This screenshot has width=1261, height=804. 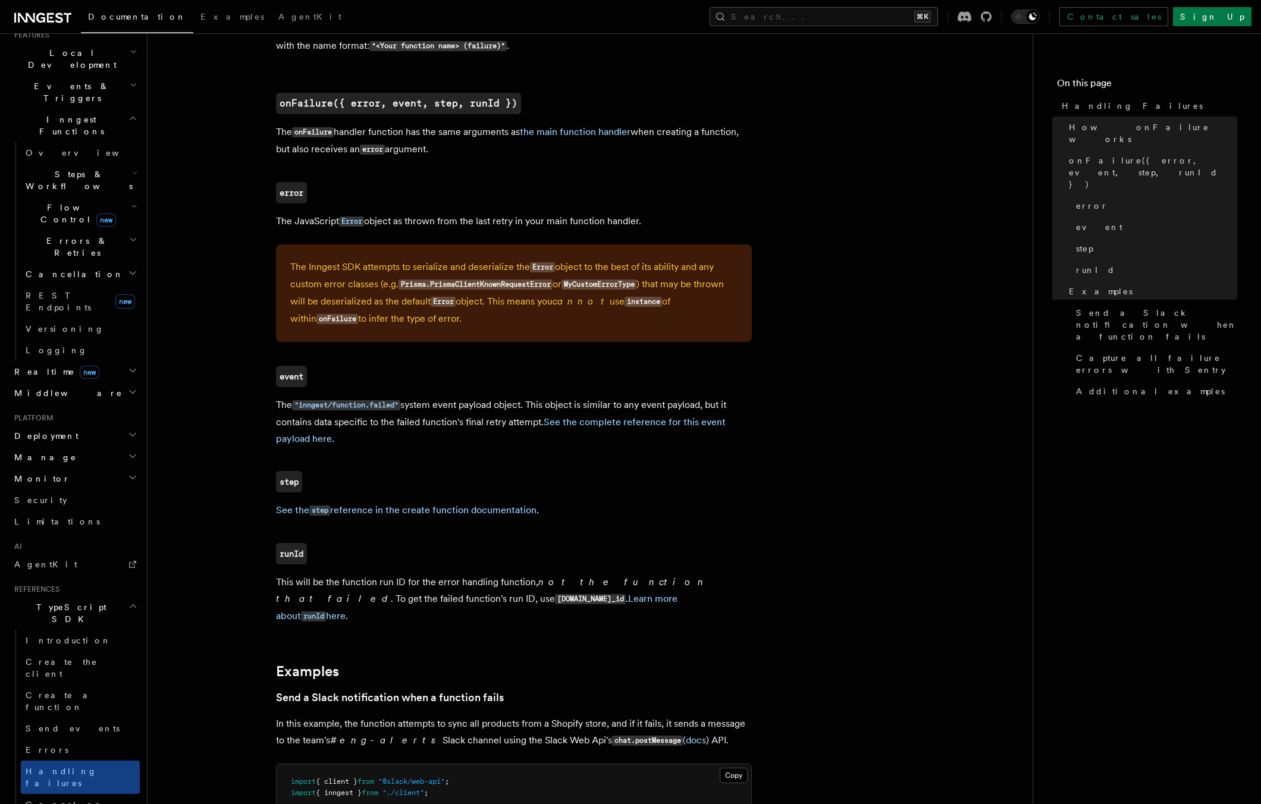 What do you see at coordinates (366, 782) in the screenshot?
I see `span: from` at bounding box center [366, 782].